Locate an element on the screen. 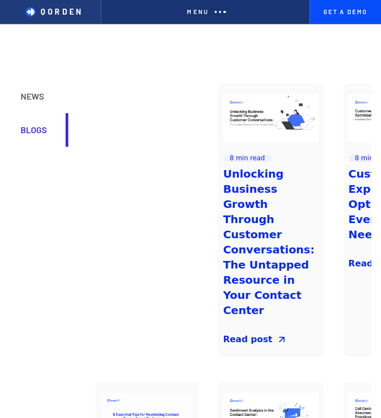 The height and width of the screenshot is (418, 381). a: Read post is located at coordinates (255, 340).